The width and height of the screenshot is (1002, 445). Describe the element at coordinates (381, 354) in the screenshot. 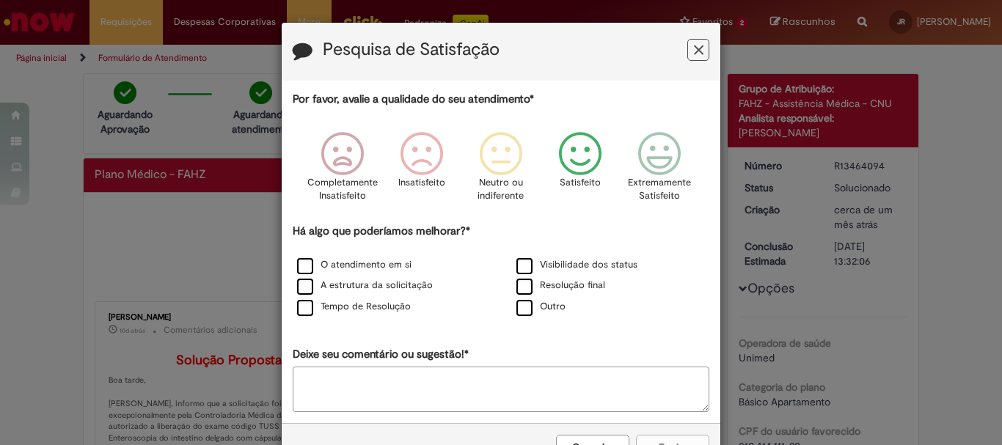

I see `label: Deixe seu comentário ou sugestão!*` at that location.